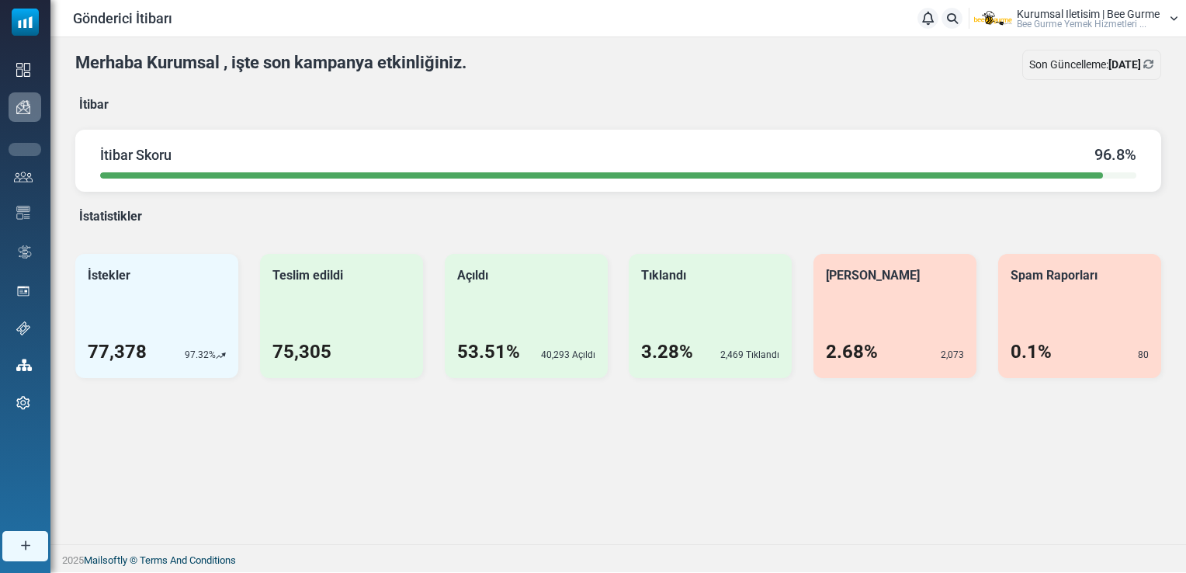 The height and width of the screenshot is (573, 1186). What do you see at coordinates (110, 559) in the screenshot?
I see `a: Mailsoftly ©` at bounding box center [110, 559].